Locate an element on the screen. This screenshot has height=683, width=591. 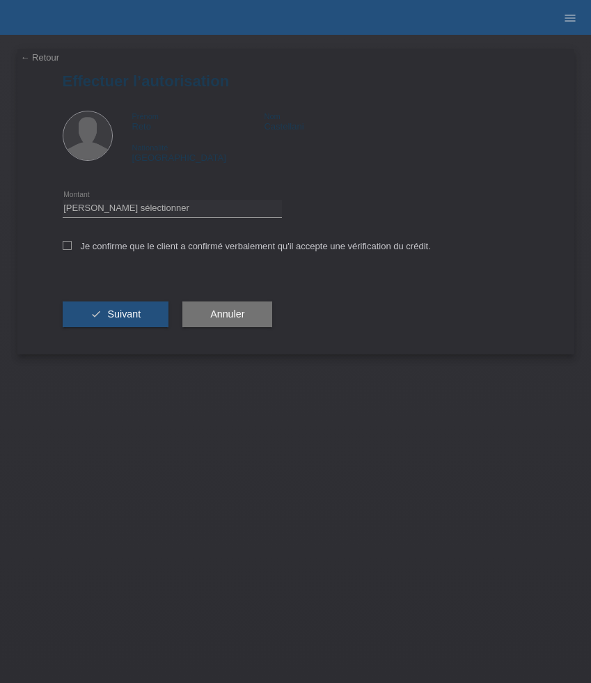
i: check is located at coordinates (96, 314).